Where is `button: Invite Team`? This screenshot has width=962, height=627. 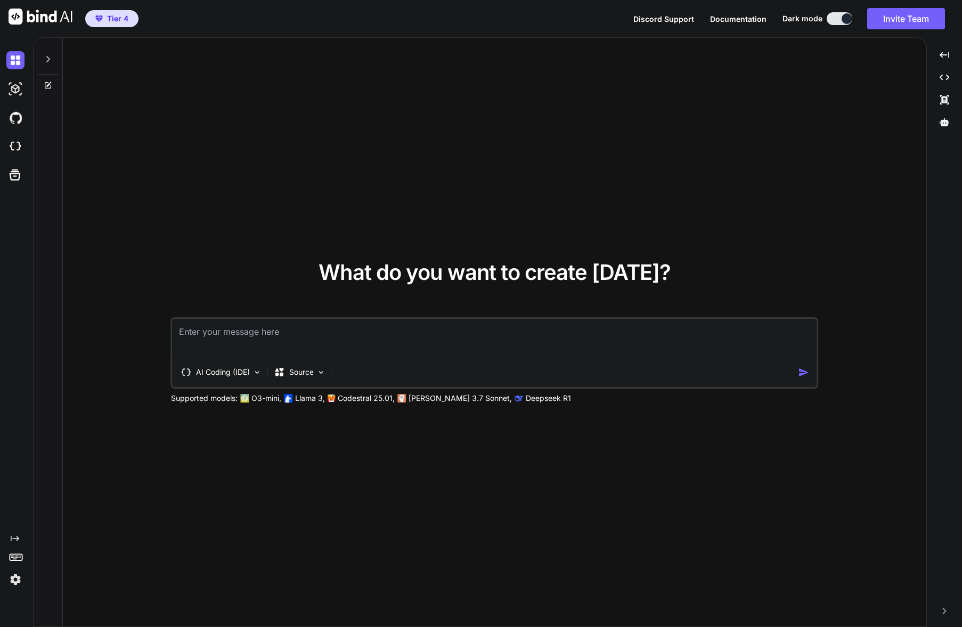 button: Invite Team is located at coordinates (906, 19).